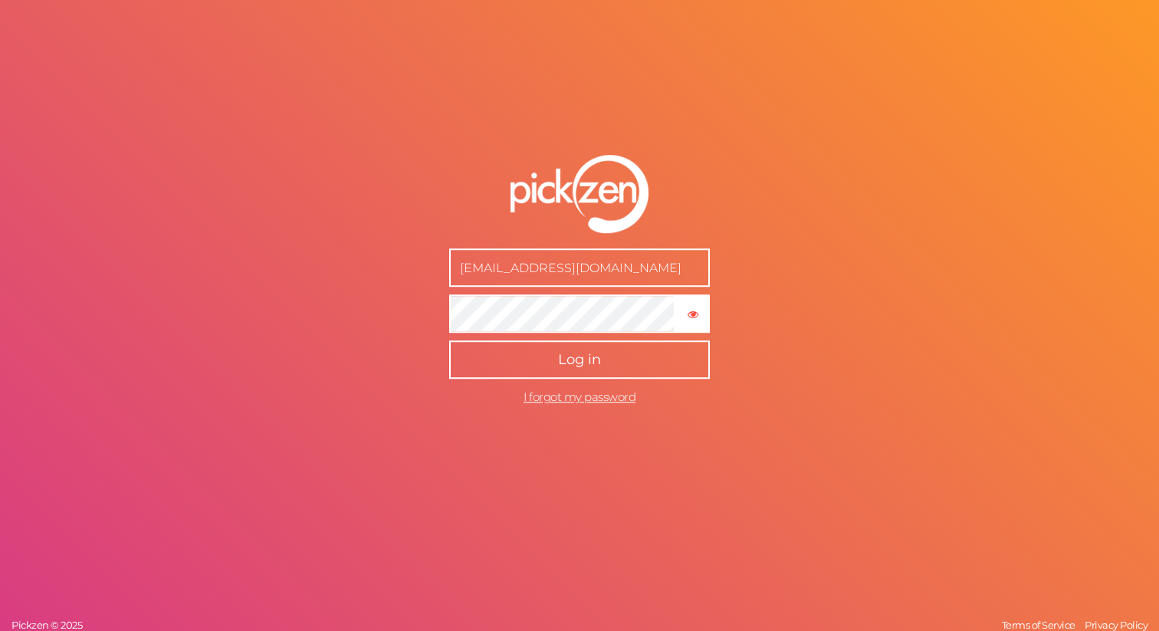 The image size is (1159, 631). Describe the element at coordinates (580, 396) in the screenshot. I see `span: I forgot my password` at that location.